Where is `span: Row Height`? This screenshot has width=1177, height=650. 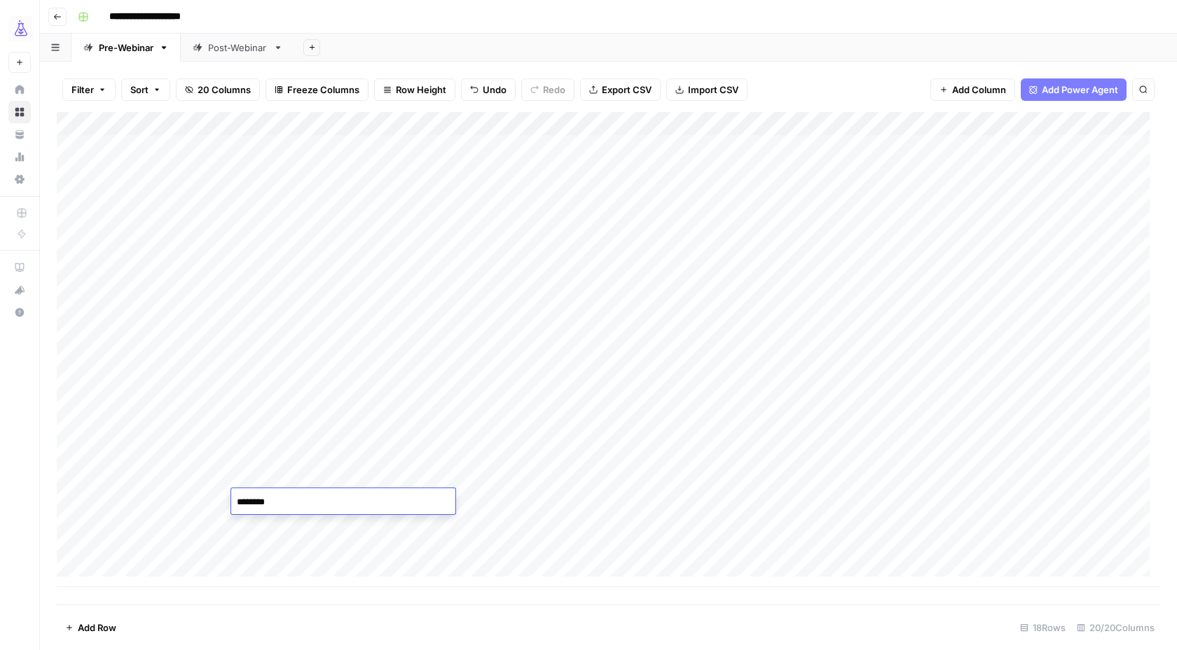 span: Row Height is located at coordinates (421, 90).